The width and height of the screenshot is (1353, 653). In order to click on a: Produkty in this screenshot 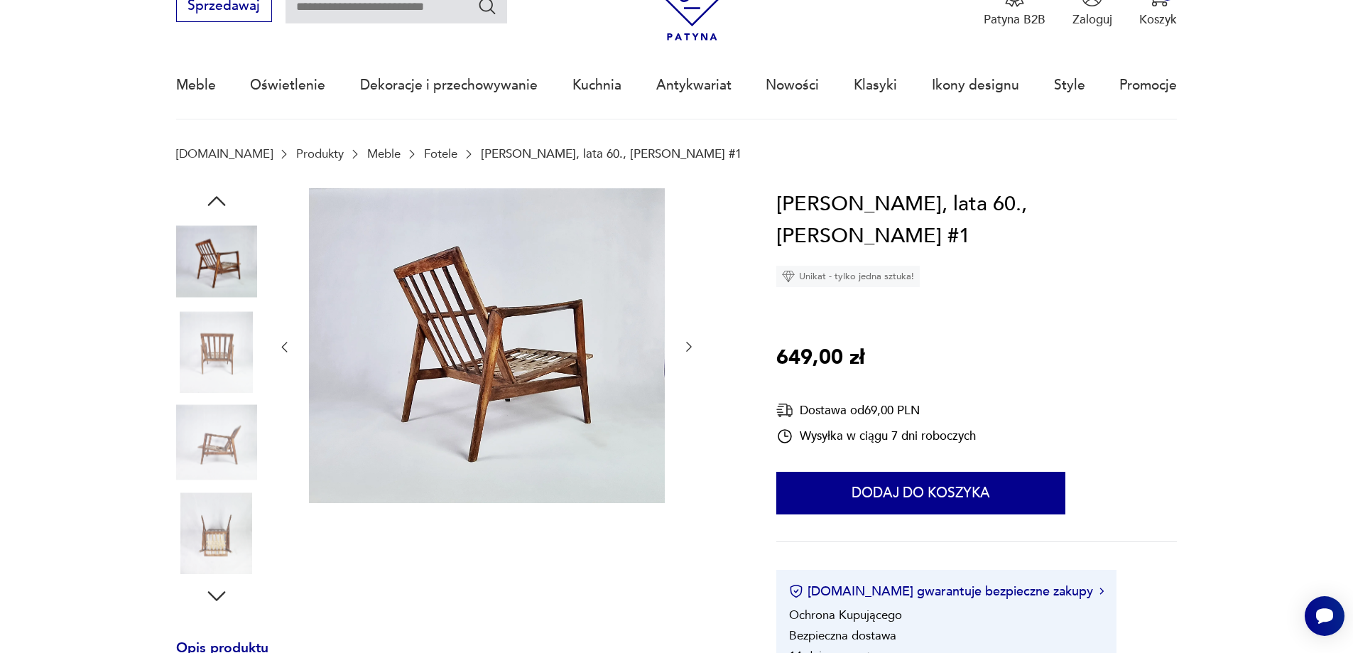, I will do `click(320, 153)`.